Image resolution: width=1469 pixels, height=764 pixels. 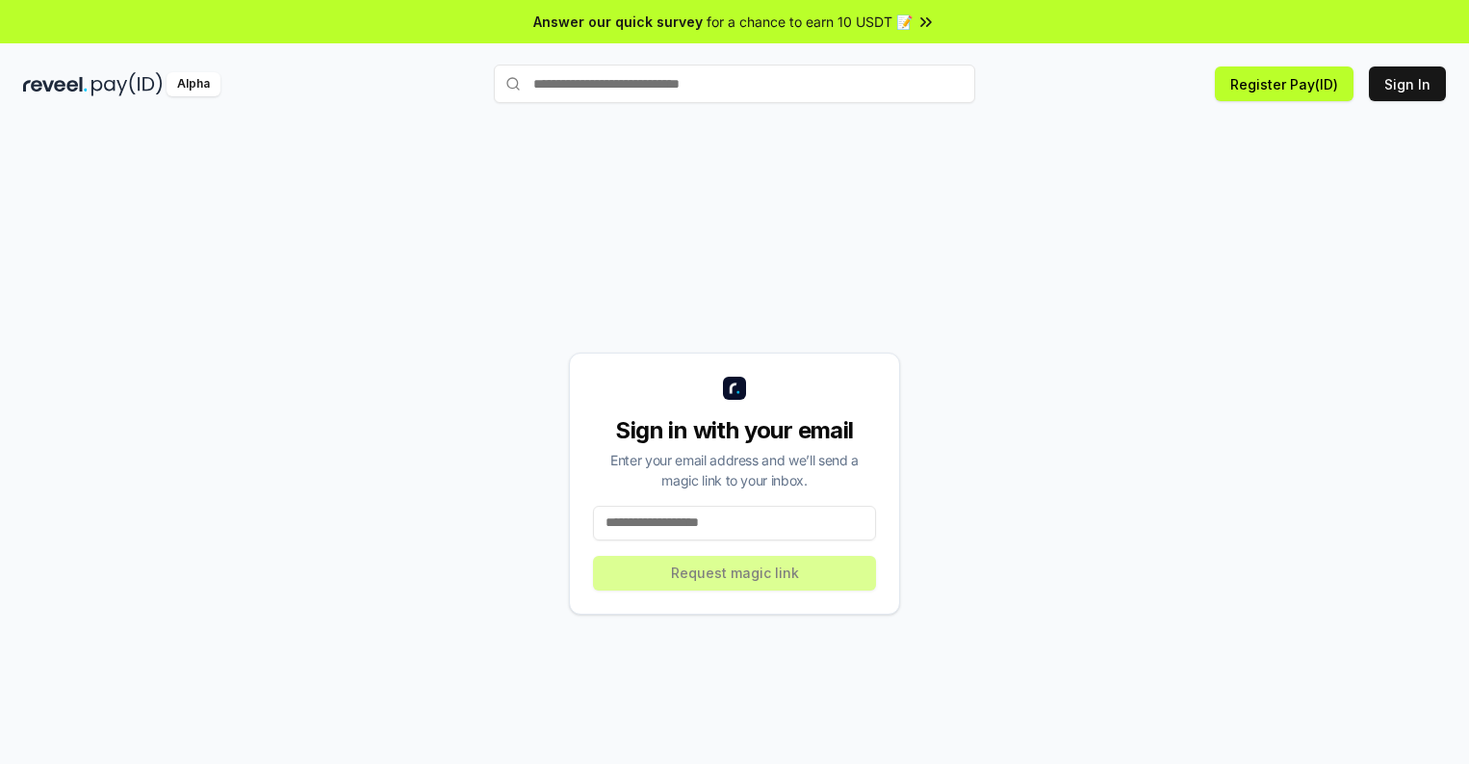 I want to click on img: logo_small, so click(x=735, y=388).